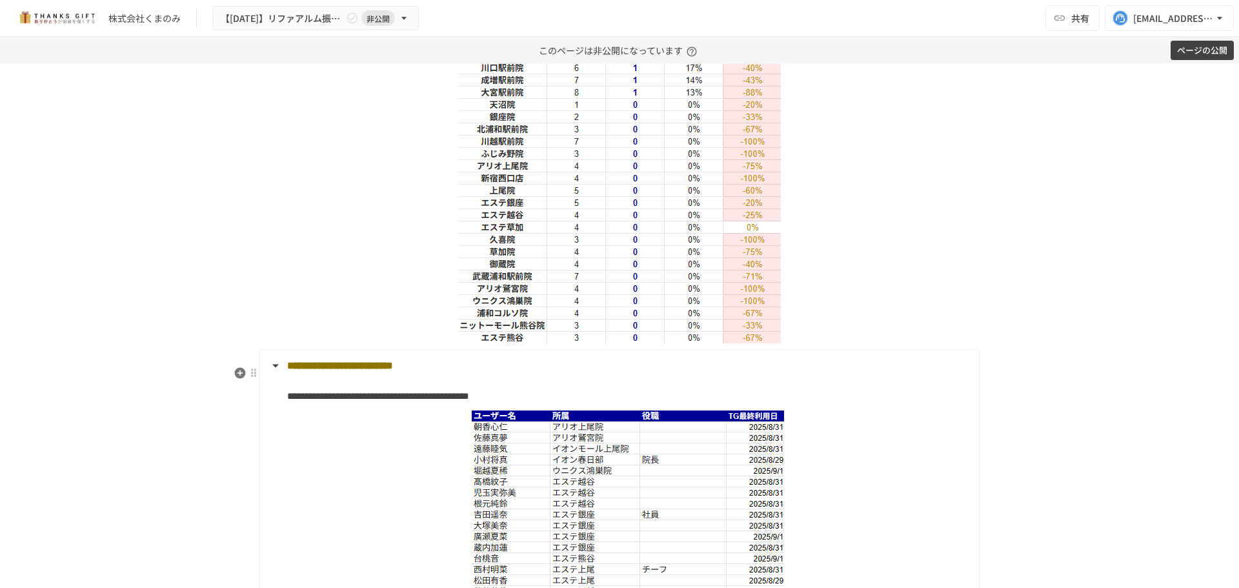 The height and width of the screenshot is (588, 1239). I want to click on span: 非公開, so click(378, 18).